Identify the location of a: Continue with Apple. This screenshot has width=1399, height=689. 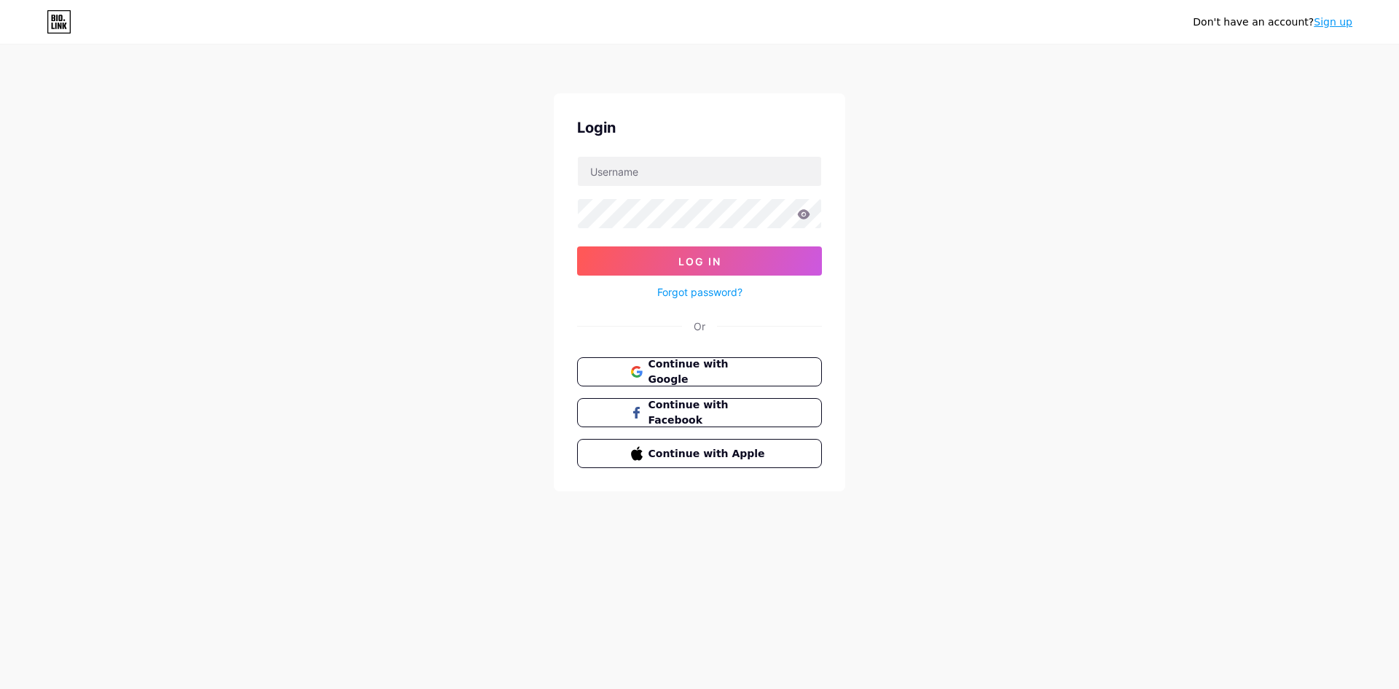
(700, 453).